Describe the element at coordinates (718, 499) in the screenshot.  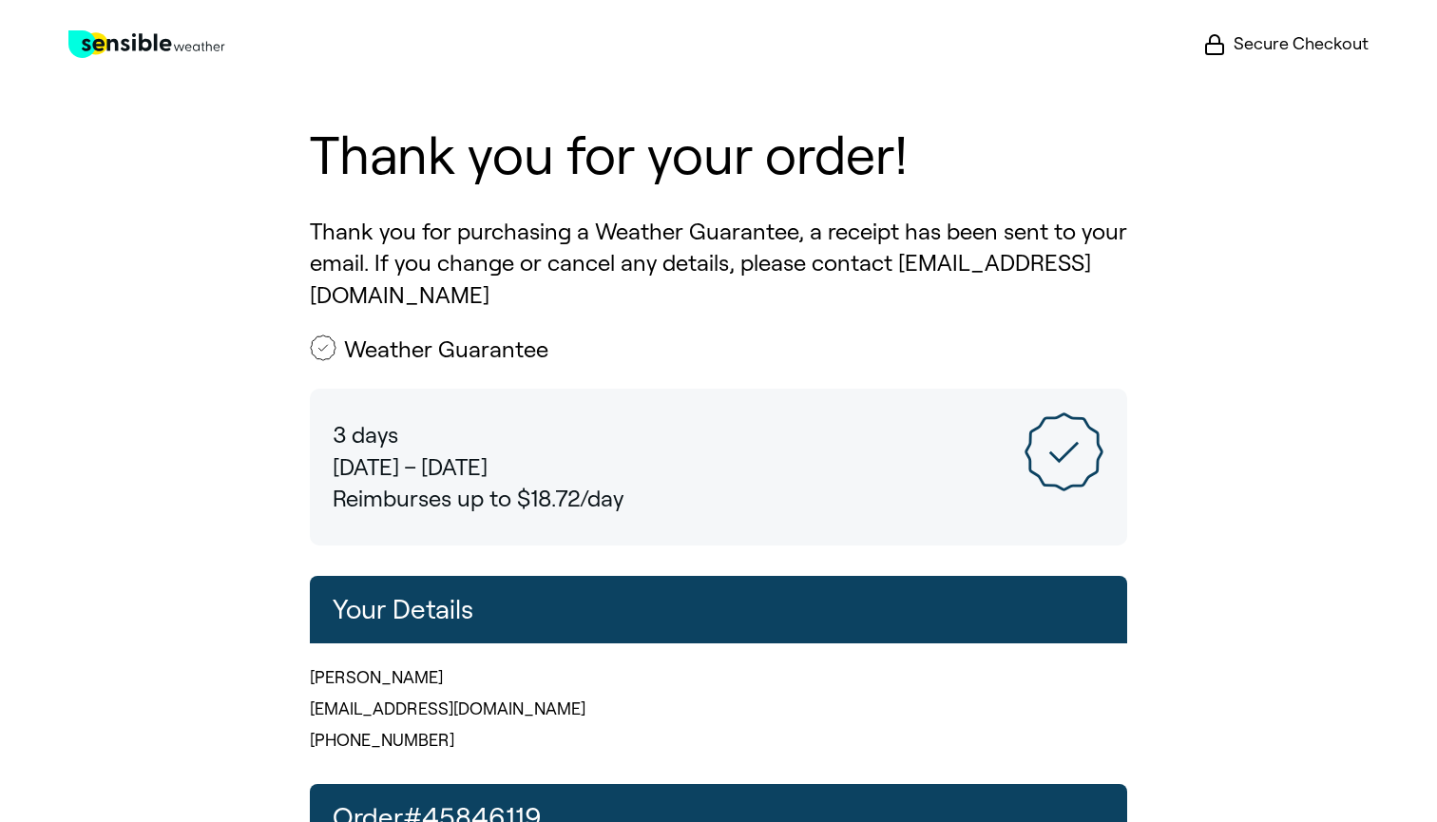
I see `p: Reimburses up to $18.72/day` at that location.